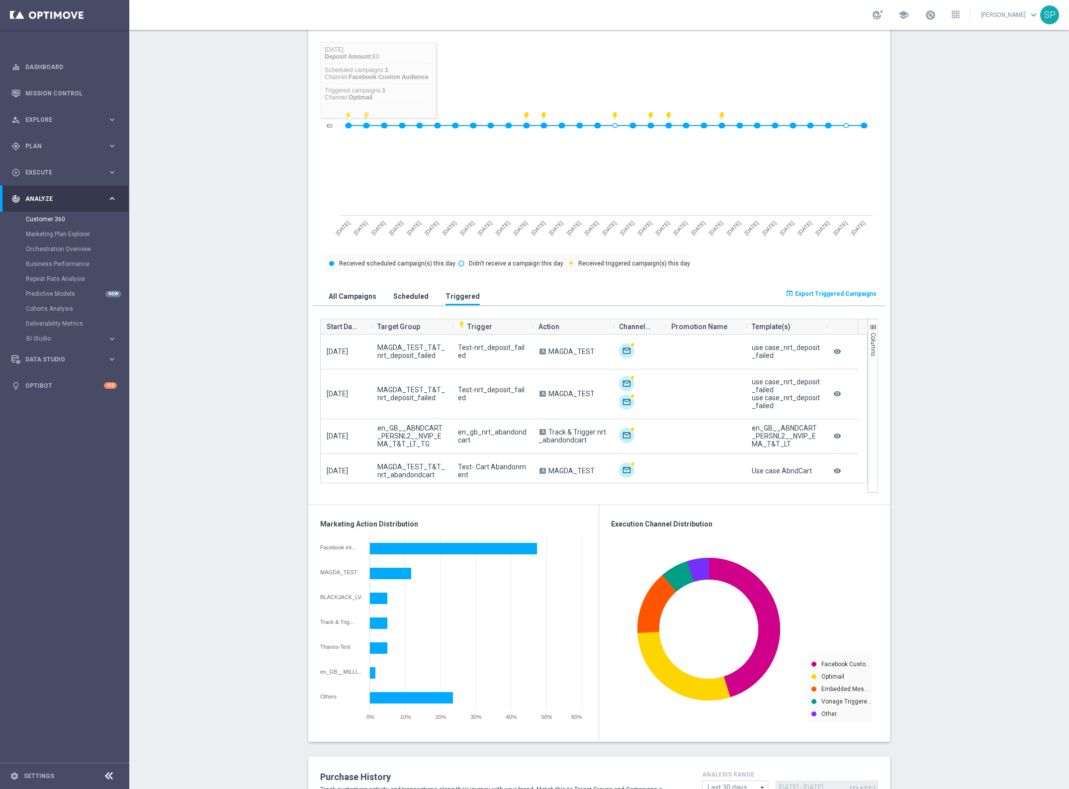 This screenshot has height=789, width=1069. Describe the element at coordinates (77, 294) in the screenshot. I see `div: Predictive Models` at that location.